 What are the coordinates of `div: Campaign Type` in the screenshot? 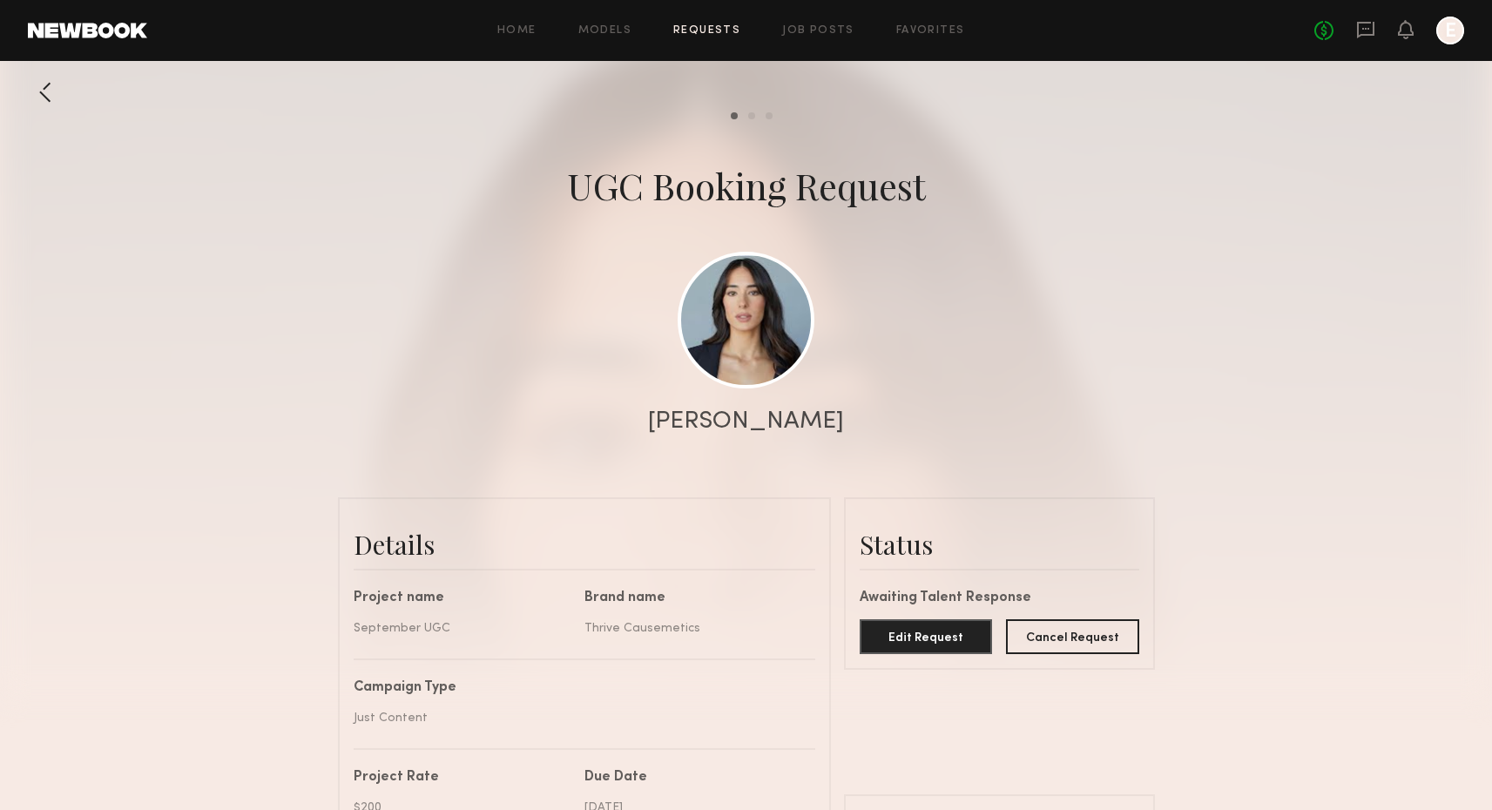 It's located at (578, 688).